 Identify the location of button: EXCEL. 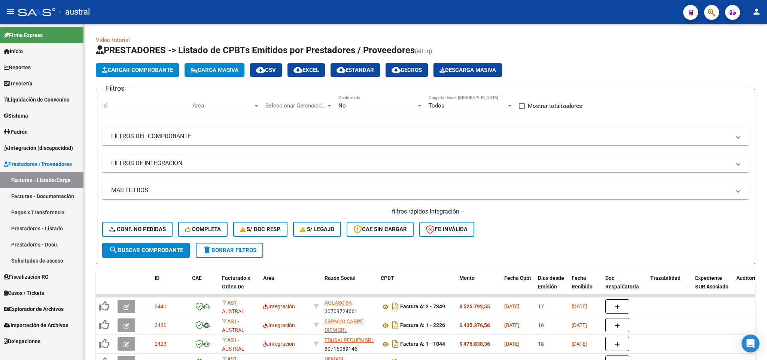
(306, 70).